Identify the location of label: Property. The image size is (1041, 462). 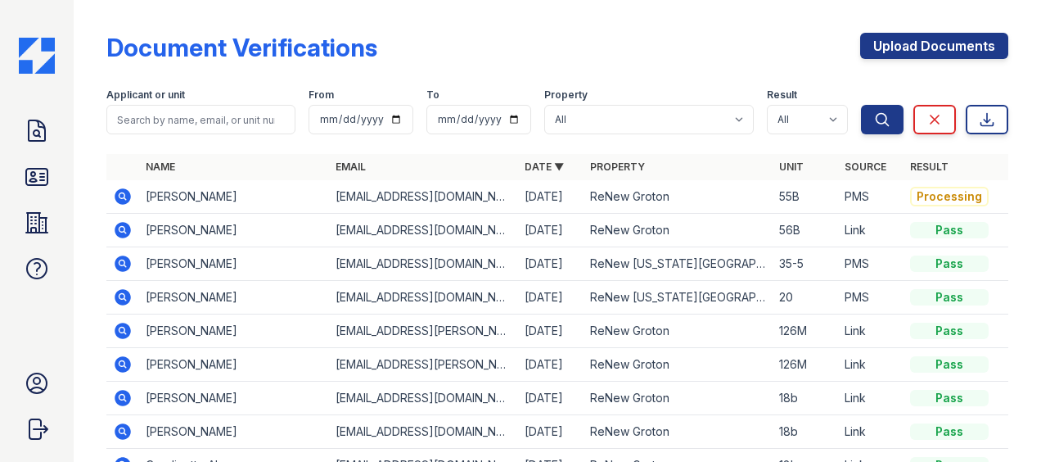
(566, 95).